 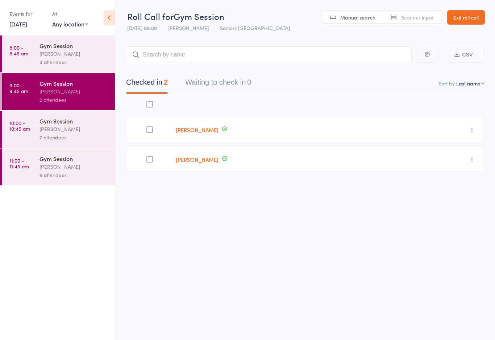 What do you see at coordinates (166, 82) in the screenshot?
I see `div: 2` at bounding box center [166, 82].